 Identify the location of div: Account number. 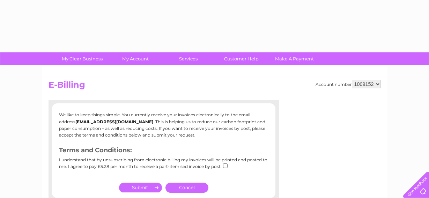
(348, 84).